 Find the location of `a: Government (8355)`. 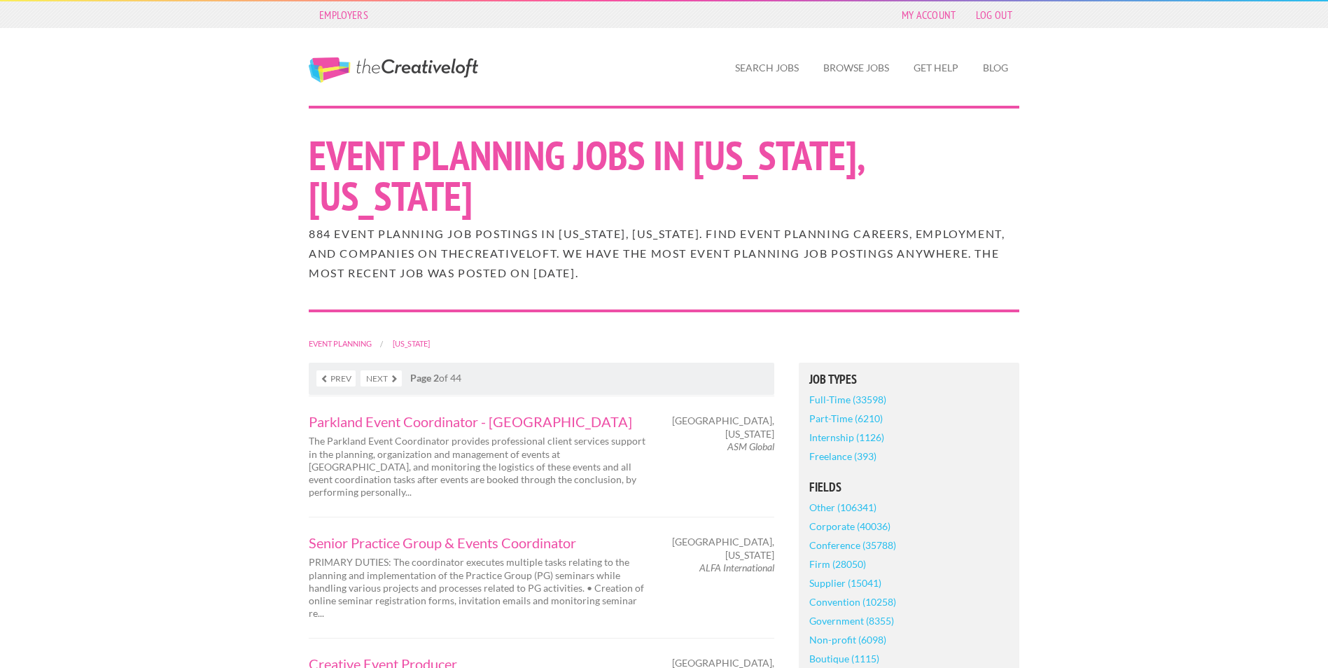

a: Government (8355) is located at coordinates (851, 620).